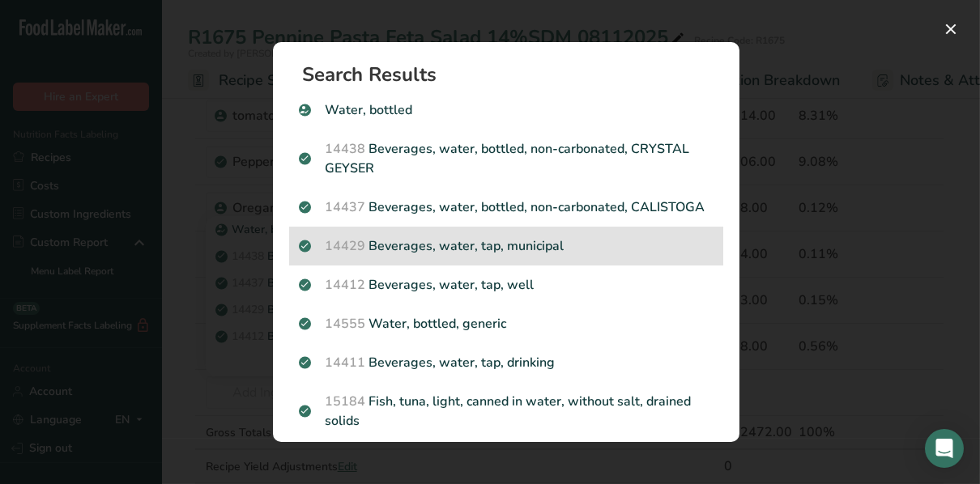  I want to click on p: Beverages, water, tap, well, so click(506, 285).